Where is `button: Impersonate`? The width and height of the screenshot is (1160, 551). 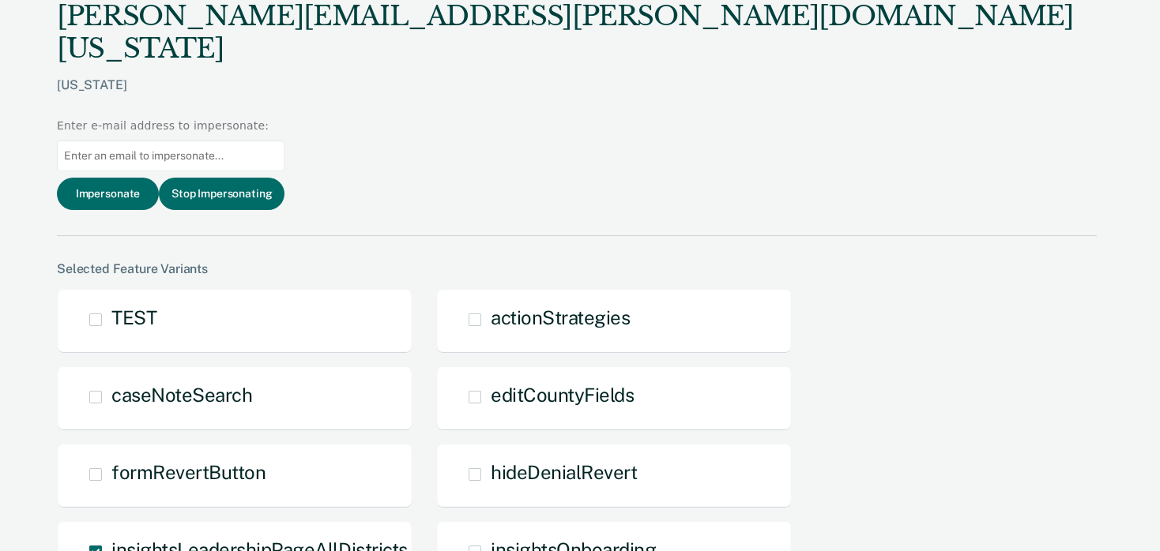
button: Impersonate is located at coordinates (107, 194).